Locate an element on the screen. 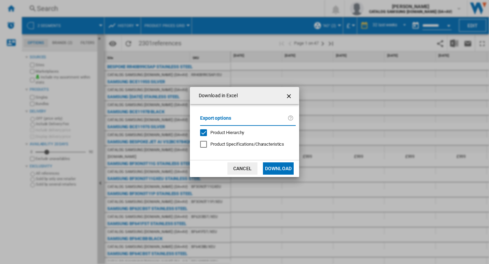 This screenshot has height=264, width=489. span: Product Specifications/Characteristics is located at coordinates (247, 144).